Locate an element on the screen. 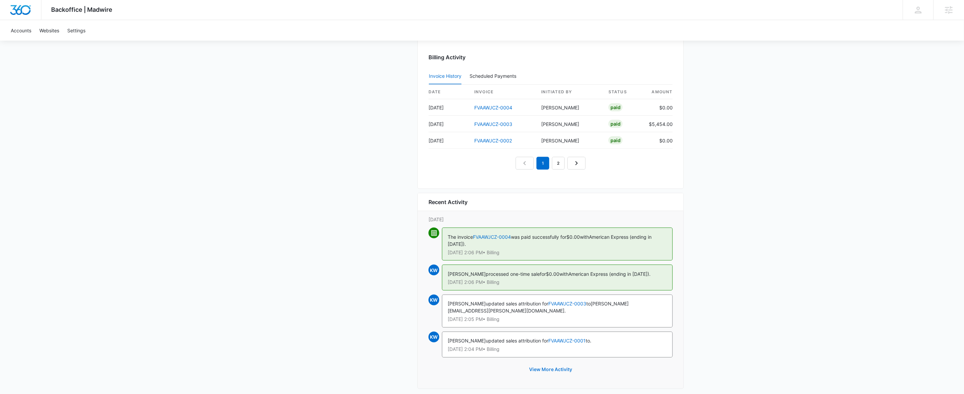  th: Initiated By is located at coordinates (570, 92).